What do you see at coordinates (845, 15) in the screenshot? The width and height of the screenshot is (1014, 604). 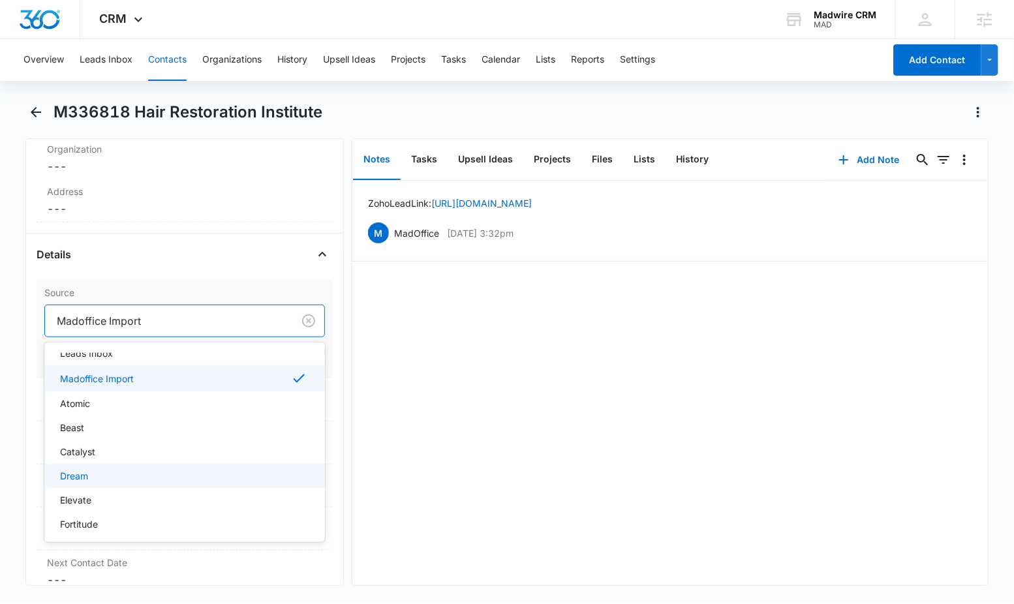 I see `div: account name` at bounding box center [845, 15].